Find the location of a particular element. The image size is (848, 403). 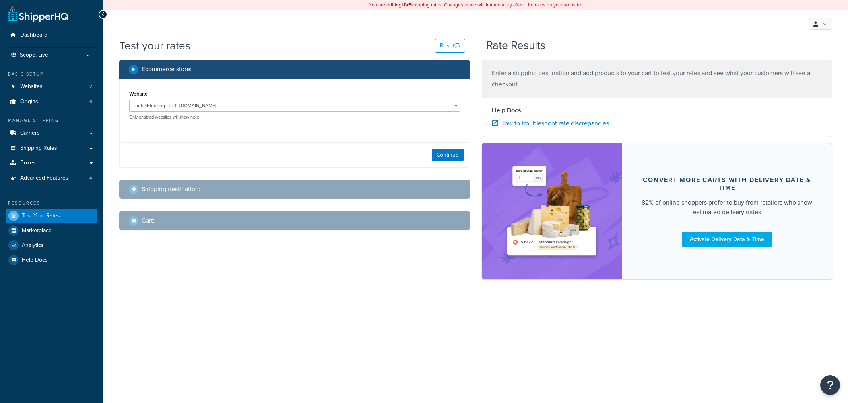

li: Shipping Rules is located at coordinates (52, 148).